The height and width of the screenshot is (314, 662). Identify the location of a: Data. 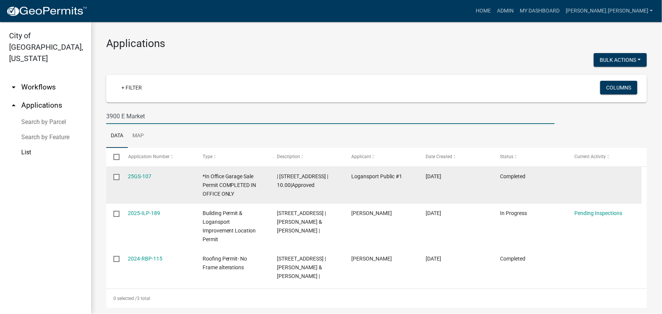
(117, 136).